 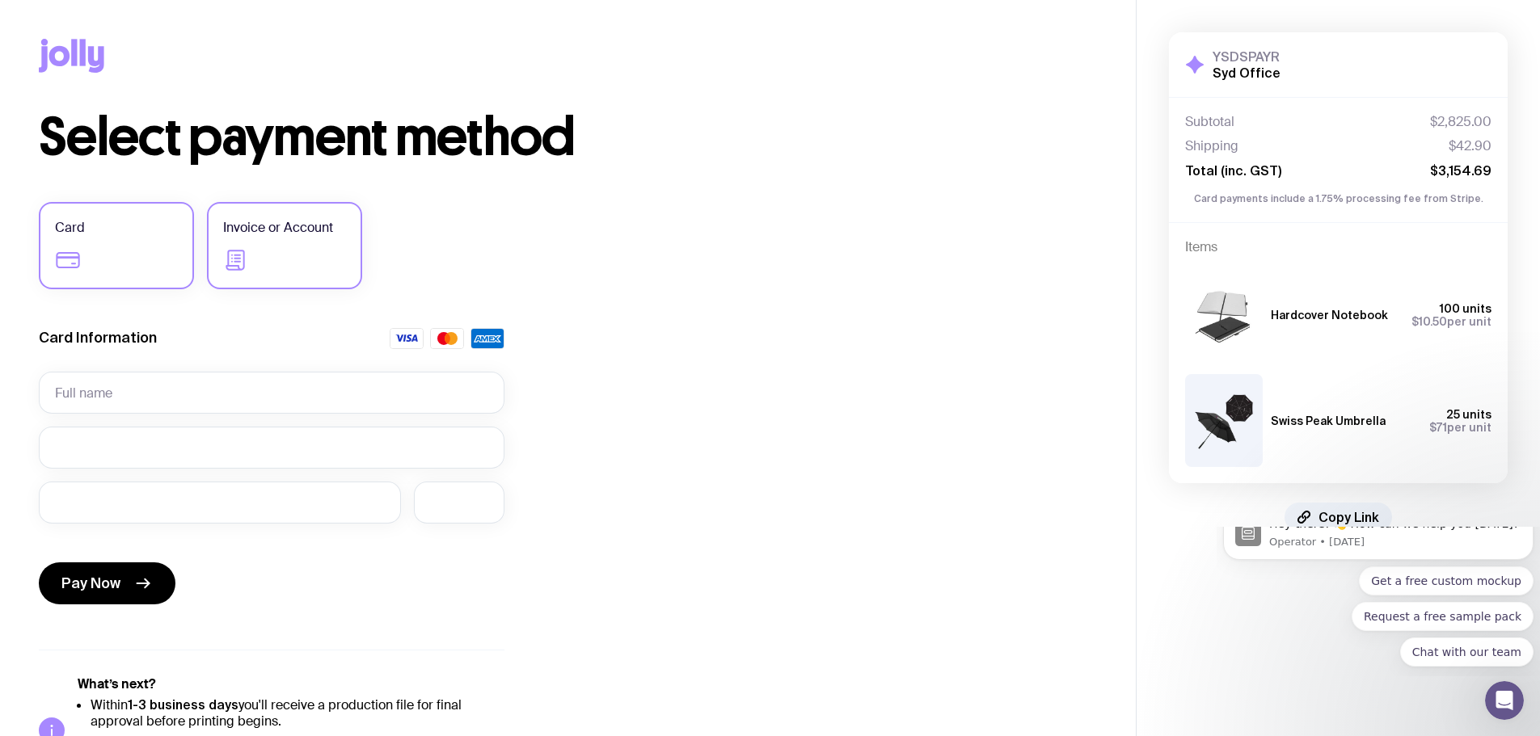 I want to click on button: Pay Now, so click(x=107, y=583).